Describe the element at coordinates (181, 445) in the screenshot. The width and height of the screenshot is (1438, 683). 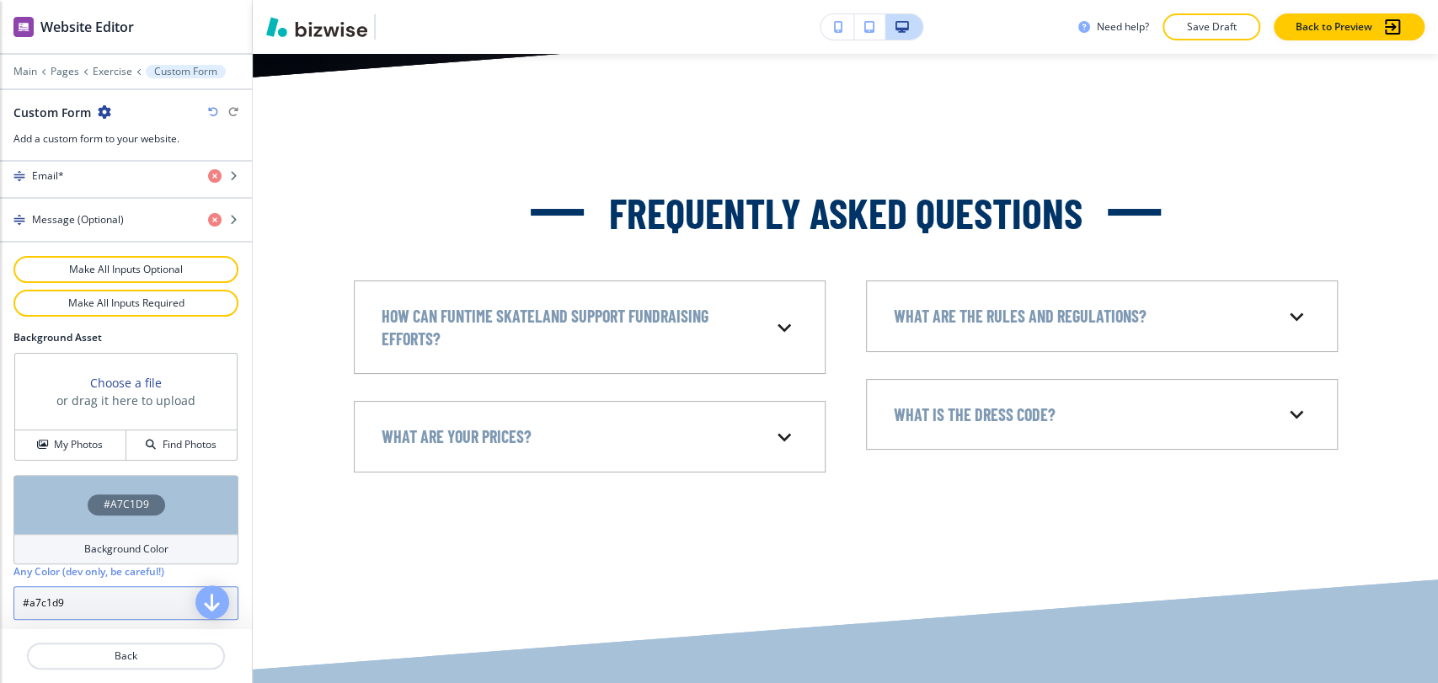
I see `button: Find Photos` at that location.